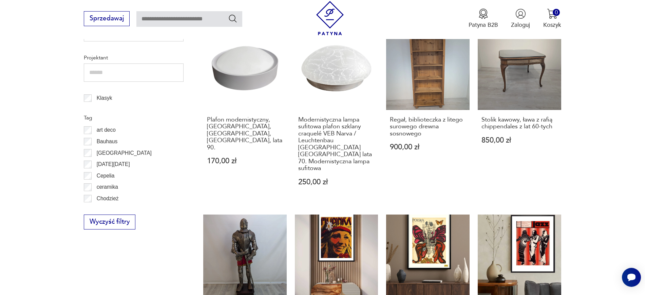 The width and height of the screenshot is (645, 295). I want to click on img: Ikona medalu, so click(483, 14).